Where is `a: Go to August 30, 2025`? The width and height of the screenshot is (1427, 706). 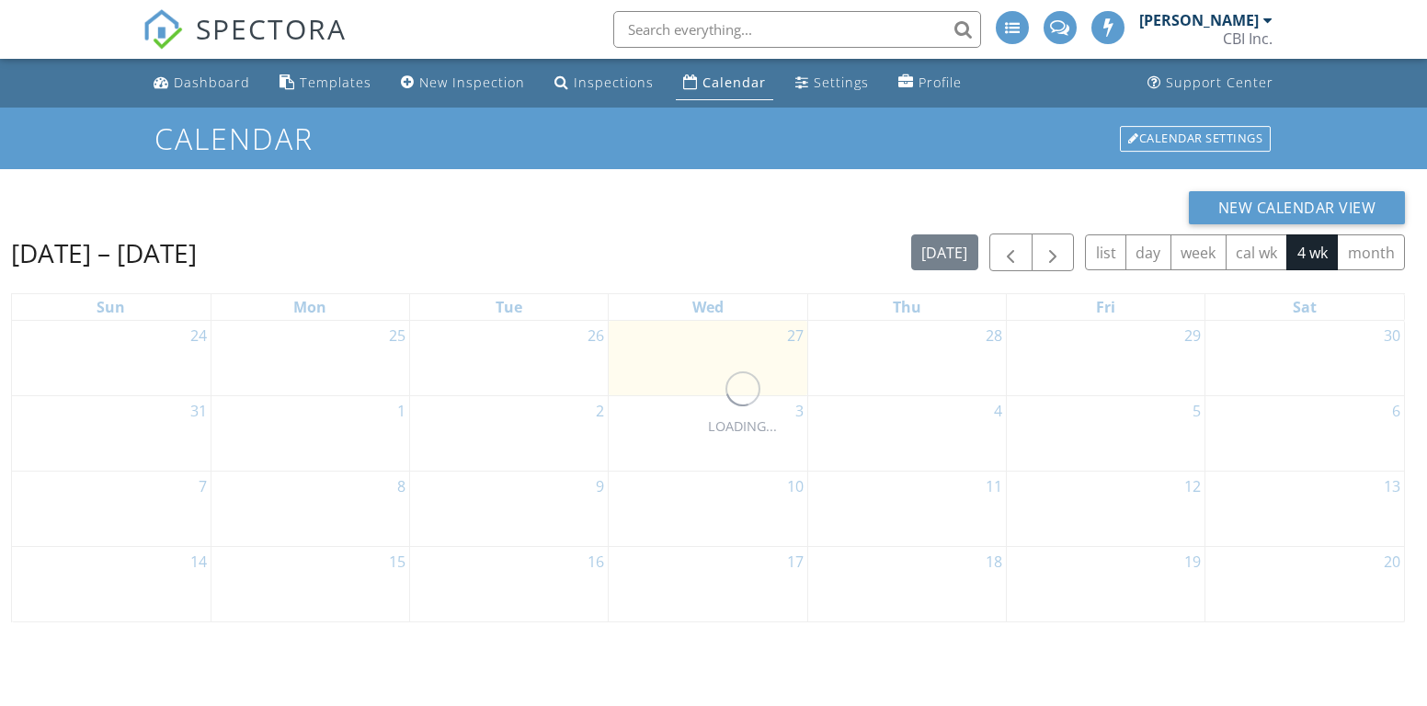
a: Go to August 30, 2025 is located at coordinates (1392, 335).